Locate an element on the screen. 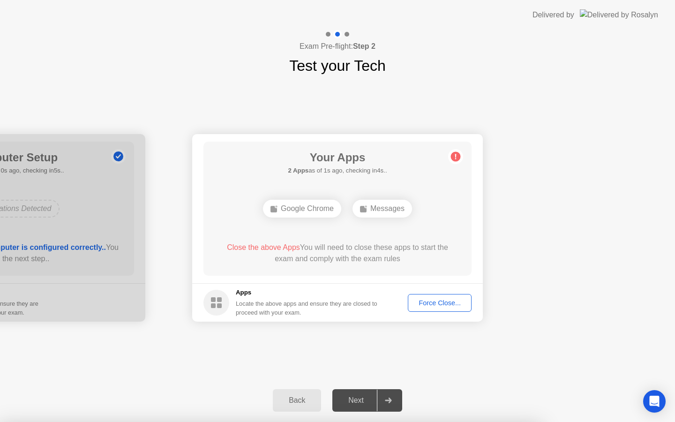 The image size is (675, 422). div: Messages is located at coordinates (382, 209).